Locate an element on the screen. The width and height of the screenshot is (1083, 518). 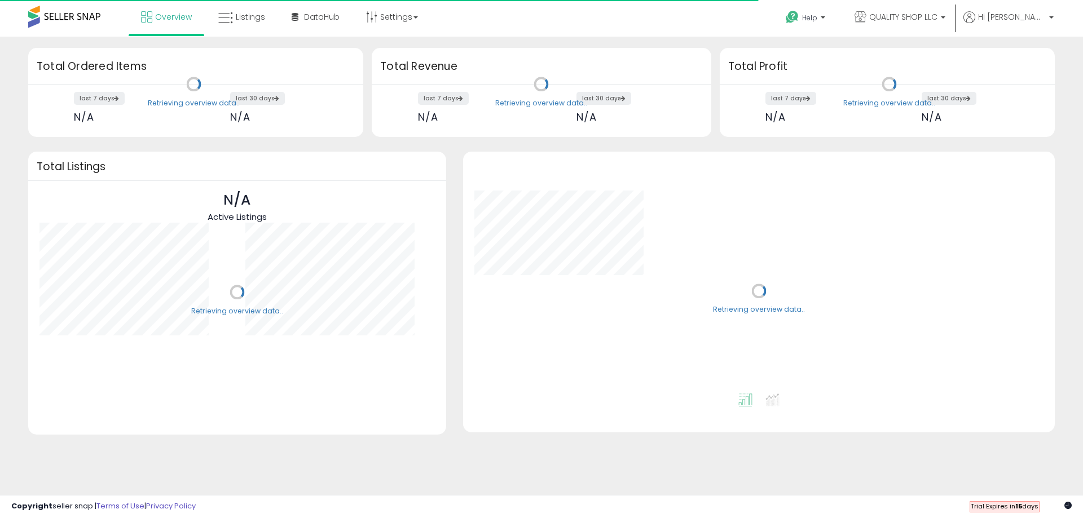
span: Listings is located at coordinates (250, 17).